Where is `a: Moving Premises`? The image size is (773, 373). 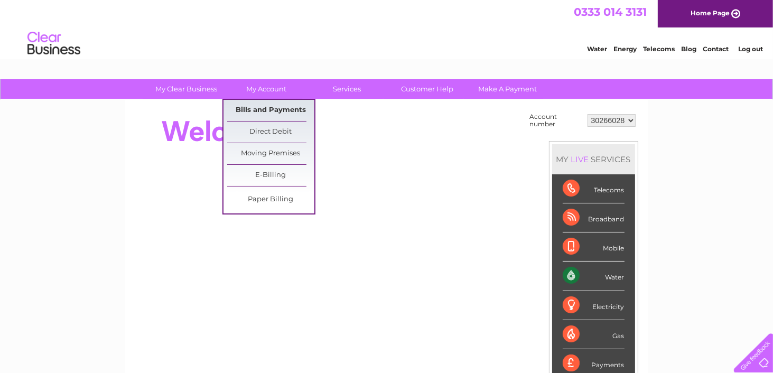
a: Moving Premises is located at coordinates (270, 154).